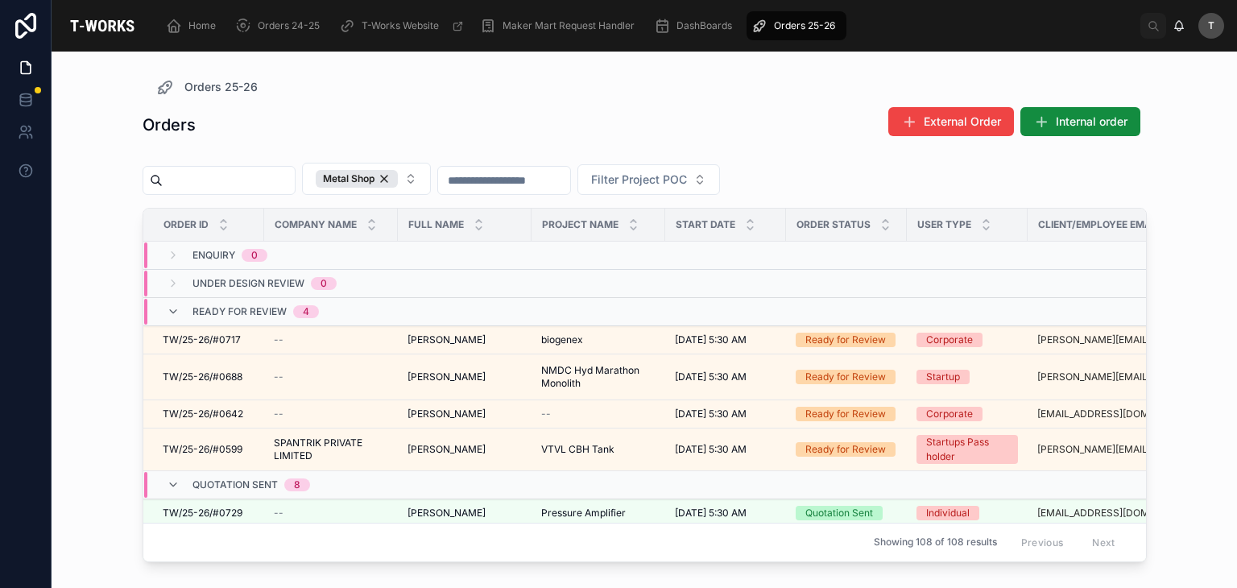 The width and height of the screenshot is (1237, 588). I want to click on span: Filter Project POC, so click(639, 180).